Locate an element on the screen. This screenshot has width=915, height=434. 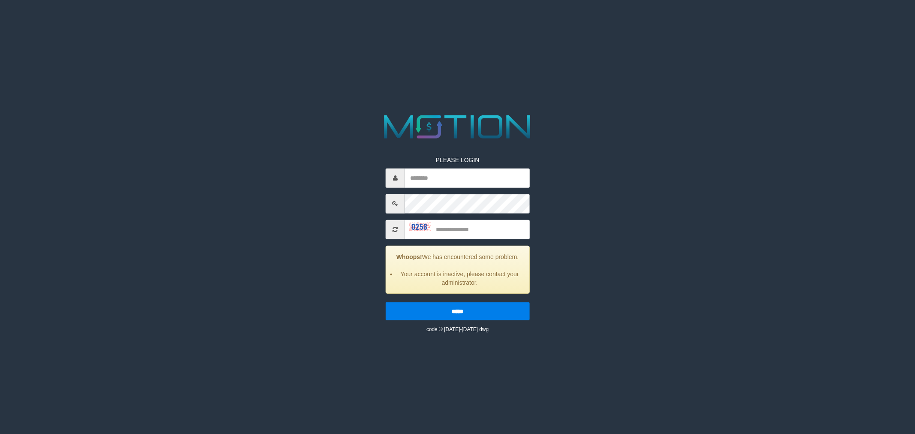
img: MOTION_logo.png is located at coordinates (458, 127).